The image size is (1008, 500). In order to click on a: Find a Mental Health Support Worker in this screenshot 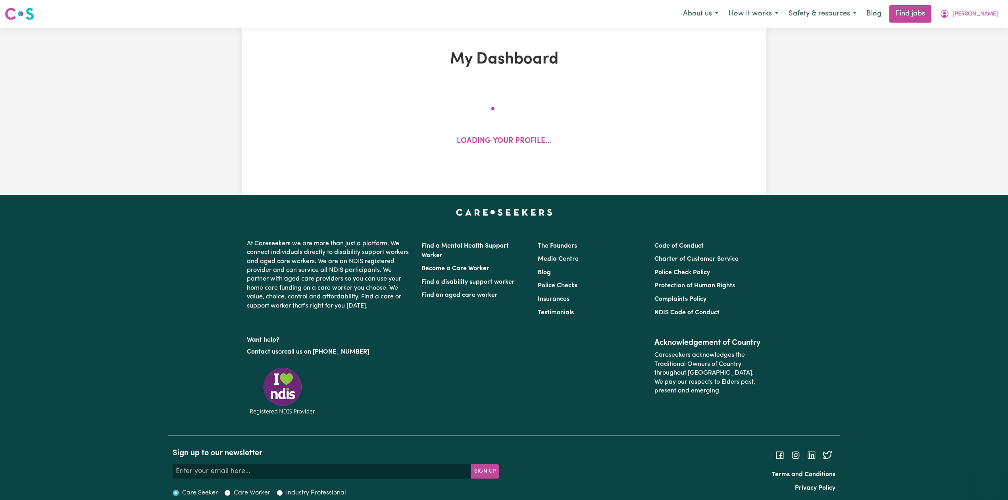, I will do `click(465, 251)`.